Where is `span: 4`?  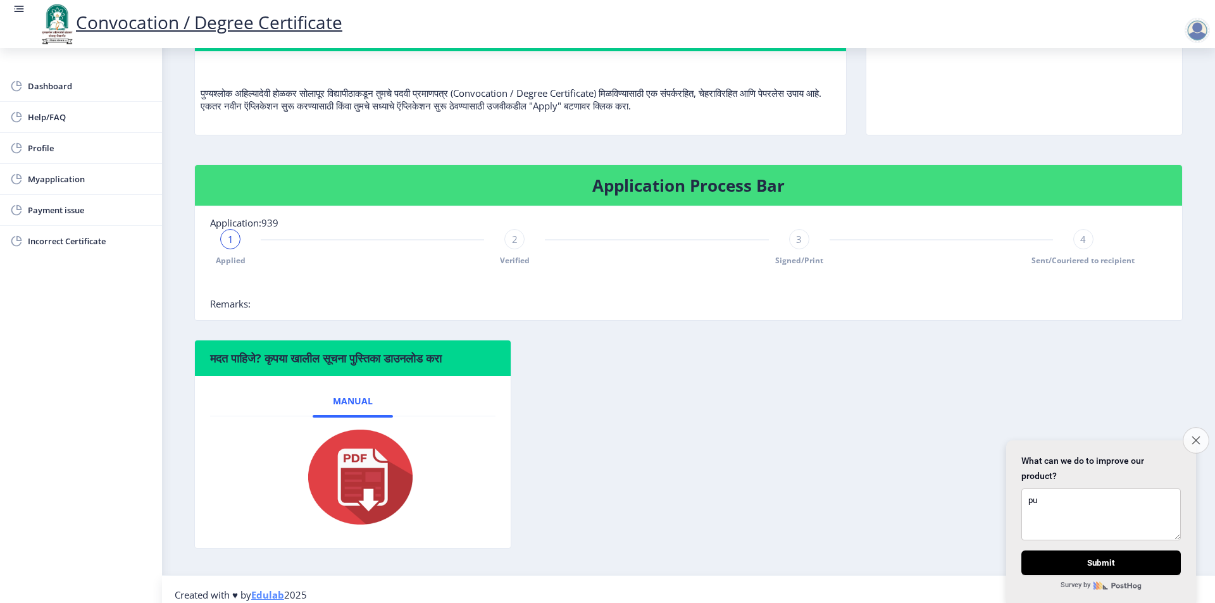
span: 4 is located at coordinates (1083, 239).